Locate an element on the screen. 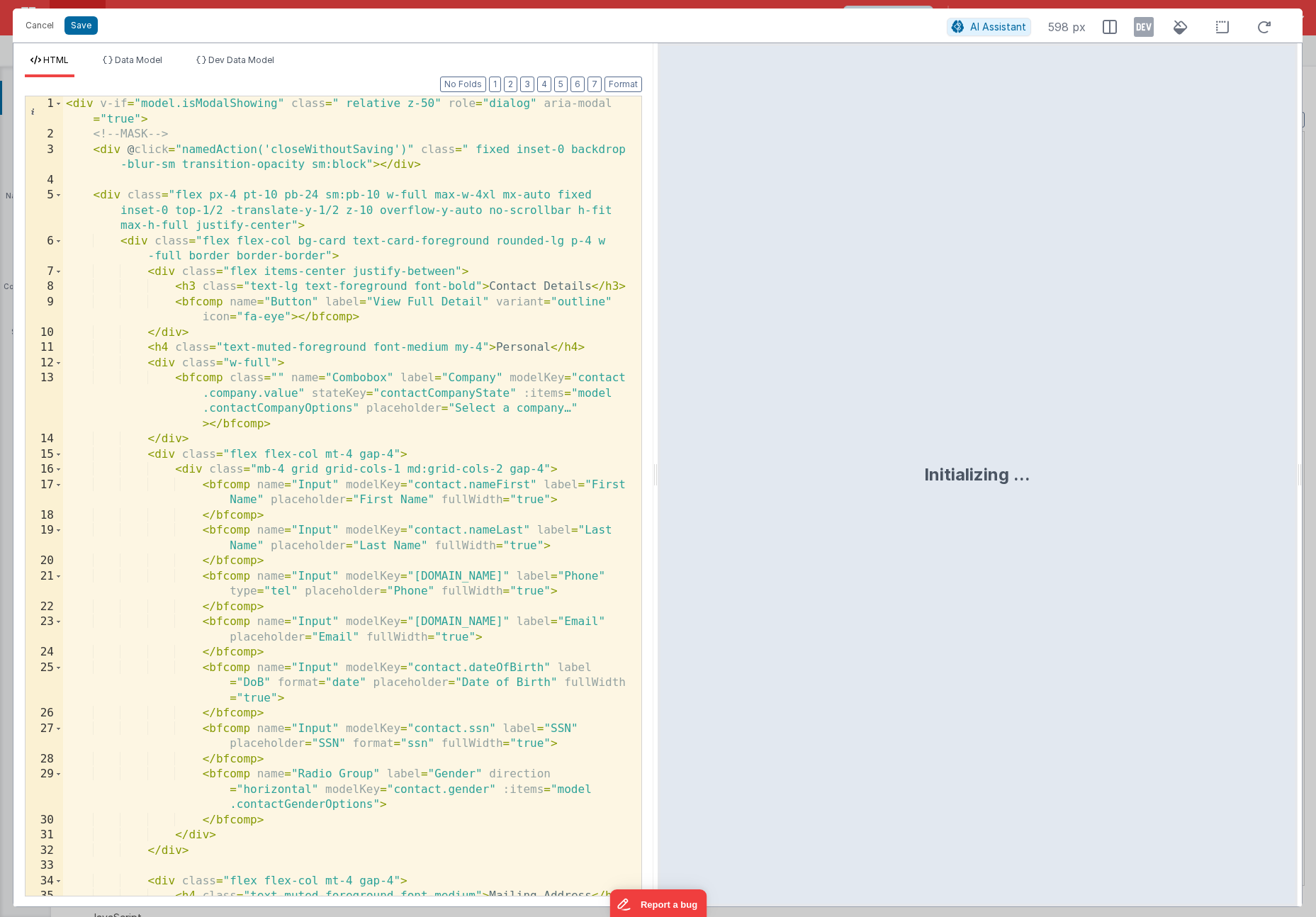 The height and width of the screenshot is (917, 1316). div: 1 is located at coordinates (44, 112).